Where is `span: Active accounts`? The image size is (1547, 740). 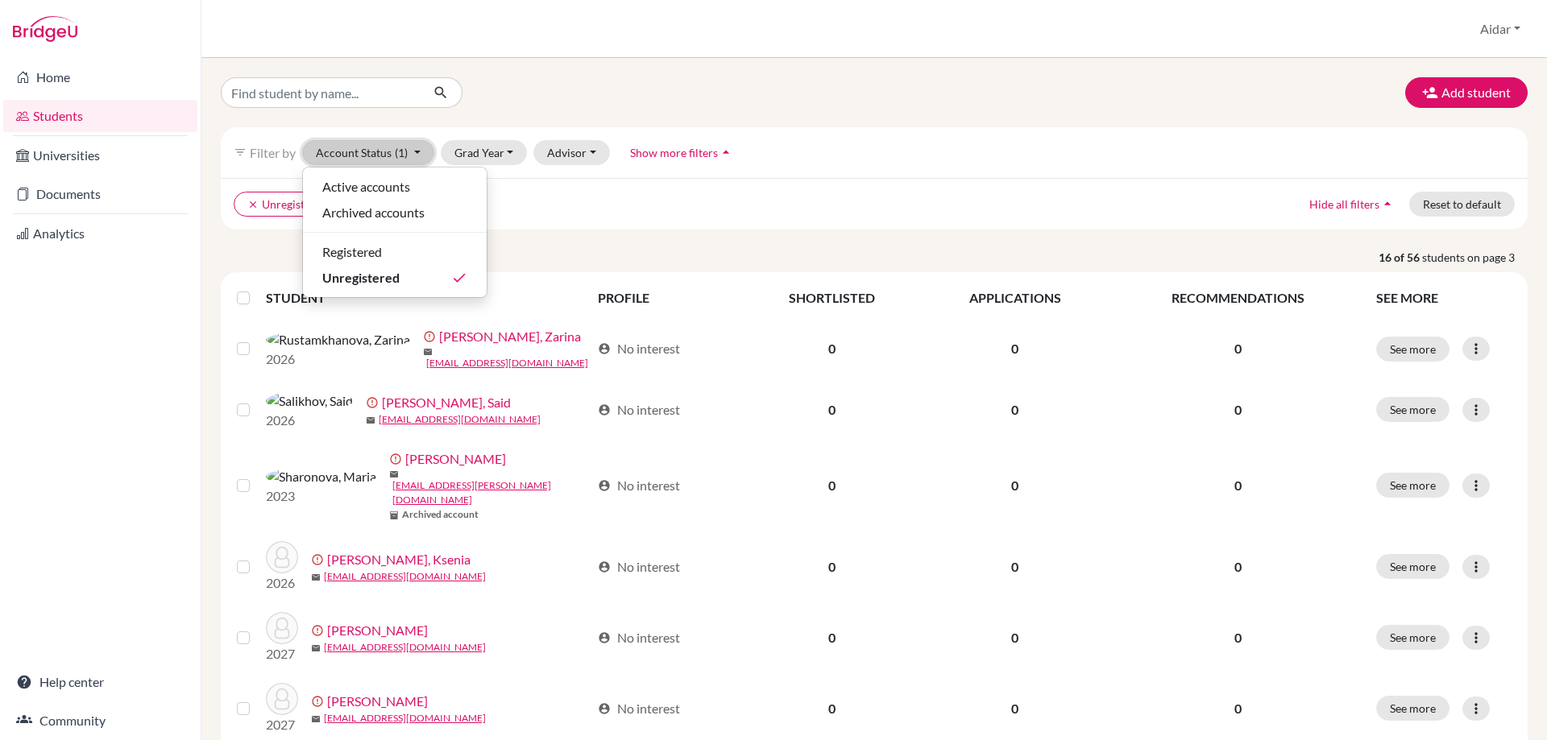 span: Active accounts is located at coordinates (366, 187).